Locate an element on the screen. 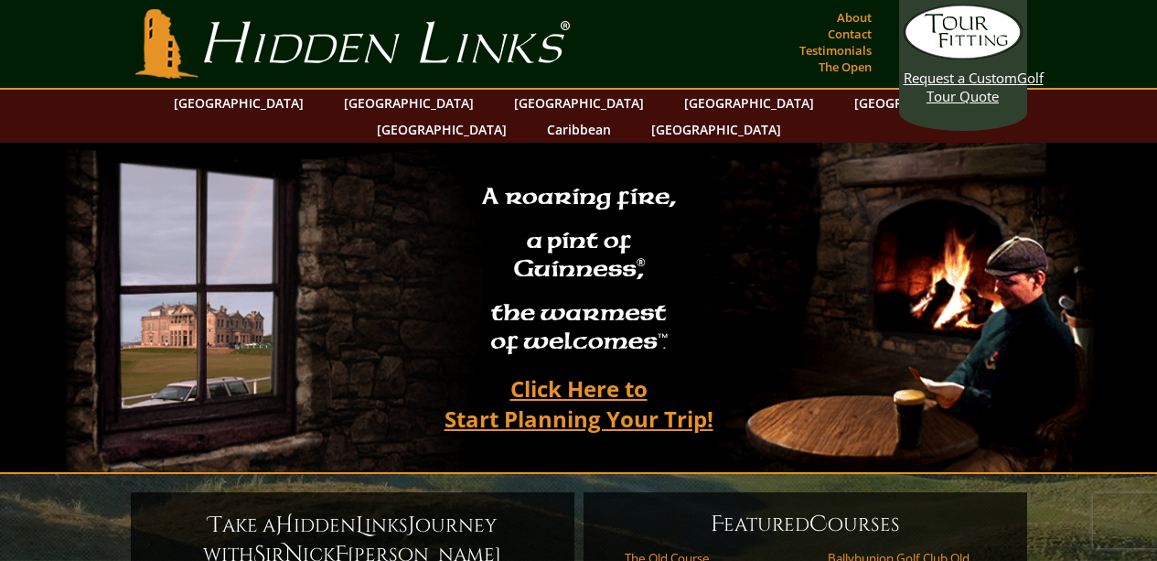 The width and height of the screenshot is (1157, 561). span: J is located at coordinates (411, 525).